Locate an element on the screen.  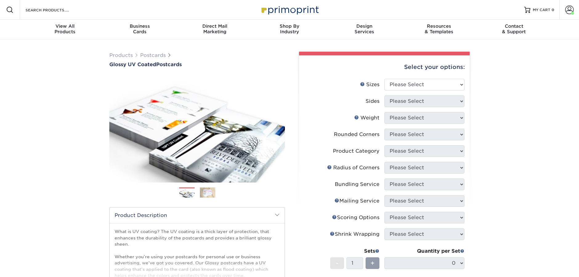
div: Scoring Options is located at coordinates (356, 218).